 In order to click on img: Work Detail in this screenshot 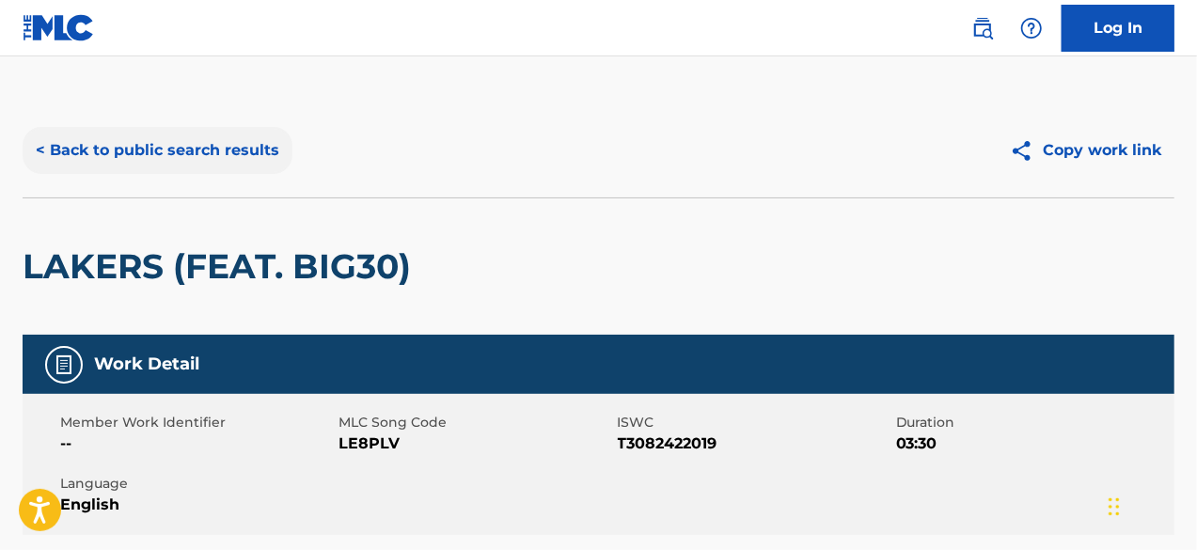, I will do `click(64, 365)`.